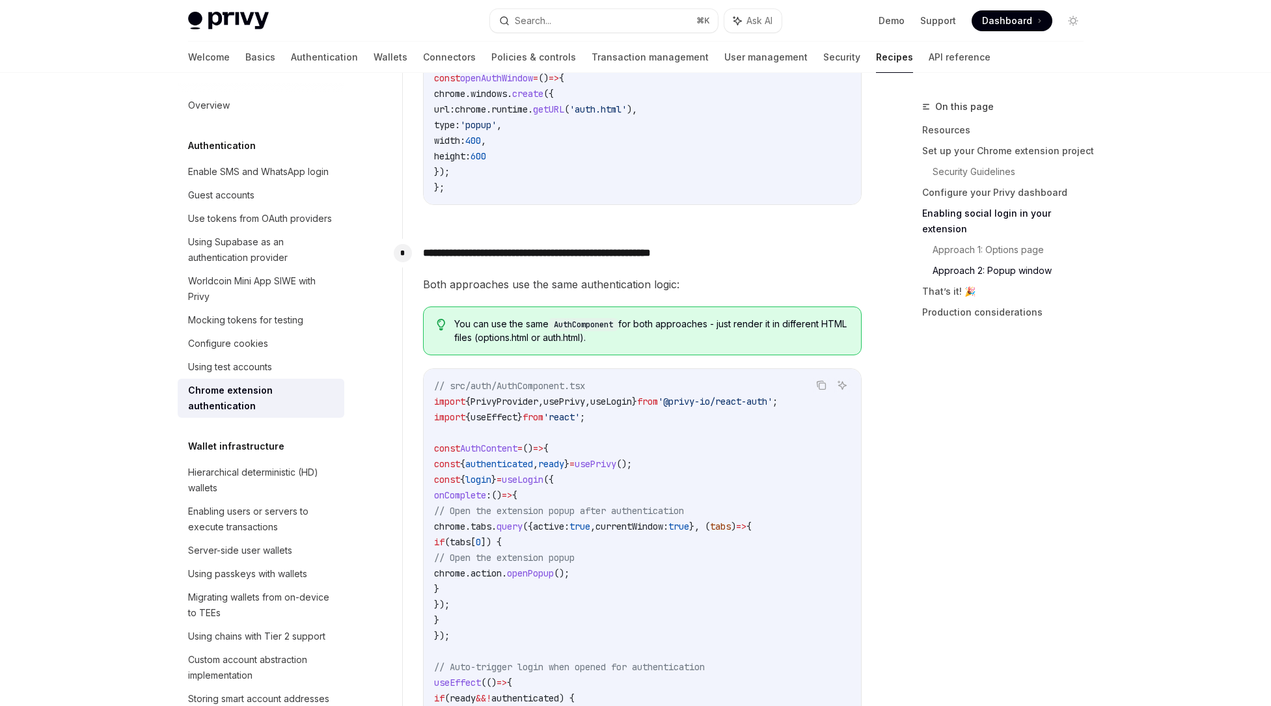  I want to click on a: Enabling users or servers to execute transactions, so click(261, 519).